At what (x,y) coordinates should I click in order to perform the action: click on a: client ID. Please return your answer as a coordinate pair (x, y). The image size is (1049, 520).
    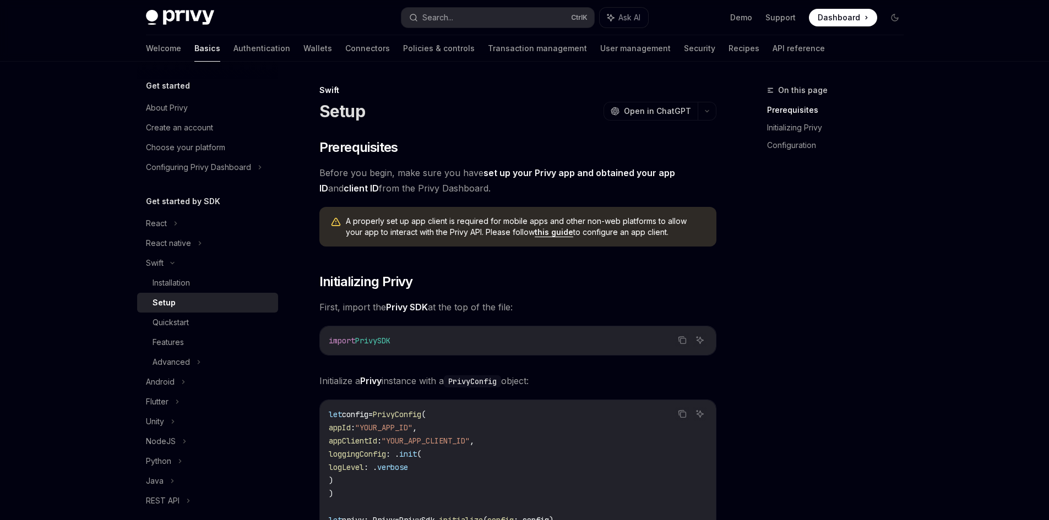
    Looking at the image, I should click on (361, 188).